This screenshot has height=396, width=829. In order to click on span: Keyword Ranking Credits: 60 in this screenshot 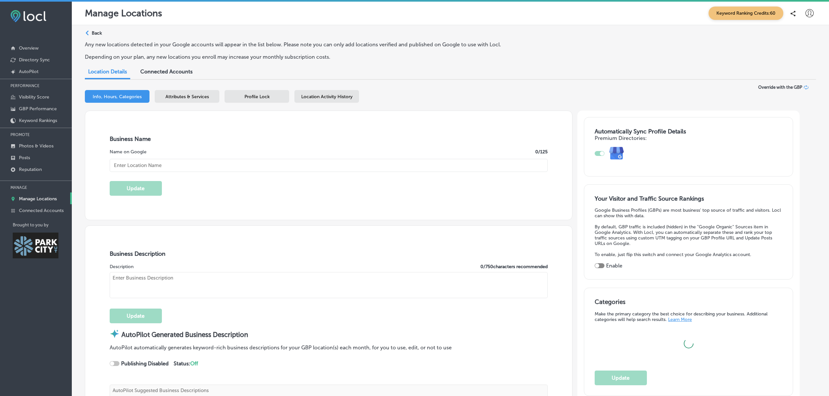, I will do `click(746, 13)`.